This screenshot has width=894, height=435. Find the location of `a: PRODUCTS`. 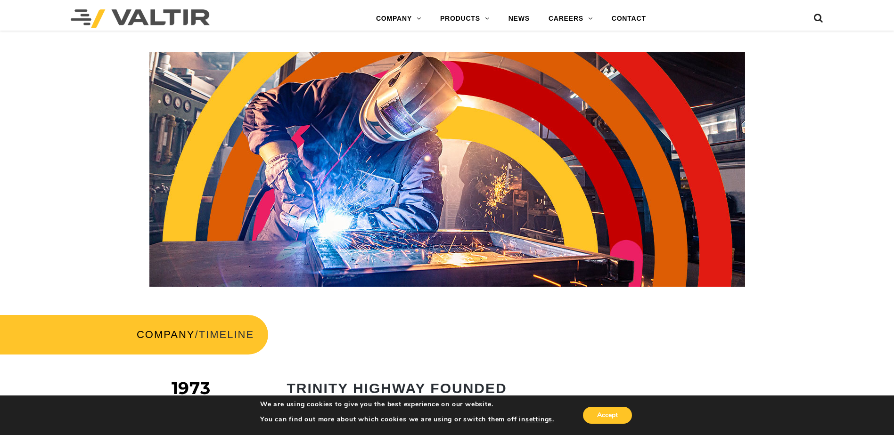

a: PRODUCTS is located at coordinates (465, 19).